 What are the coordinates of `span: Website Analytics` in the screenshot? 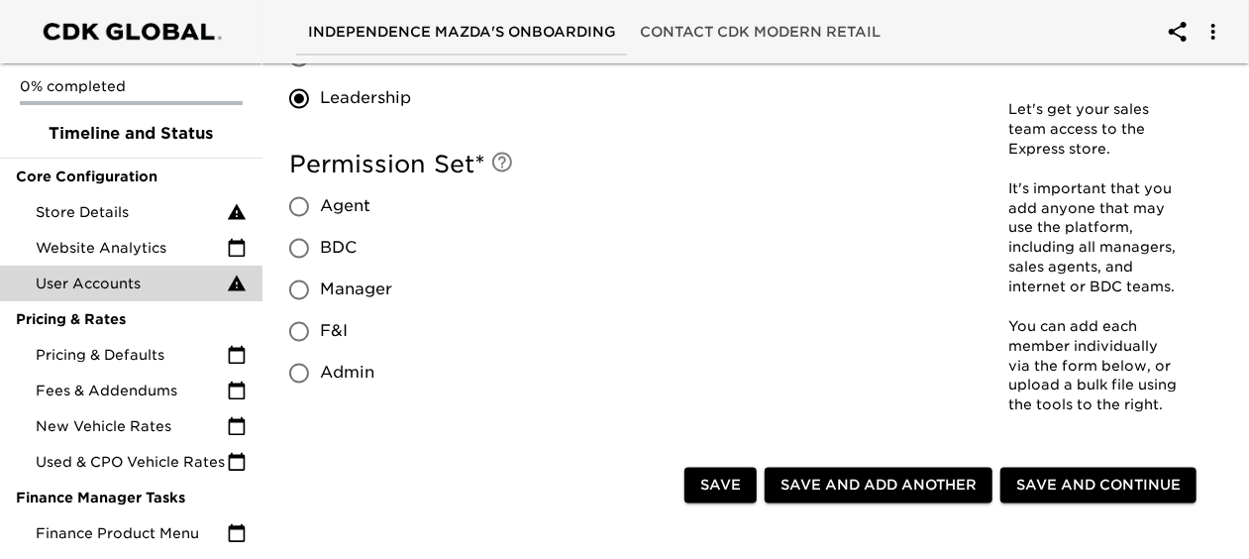 It's located at (131, 248).